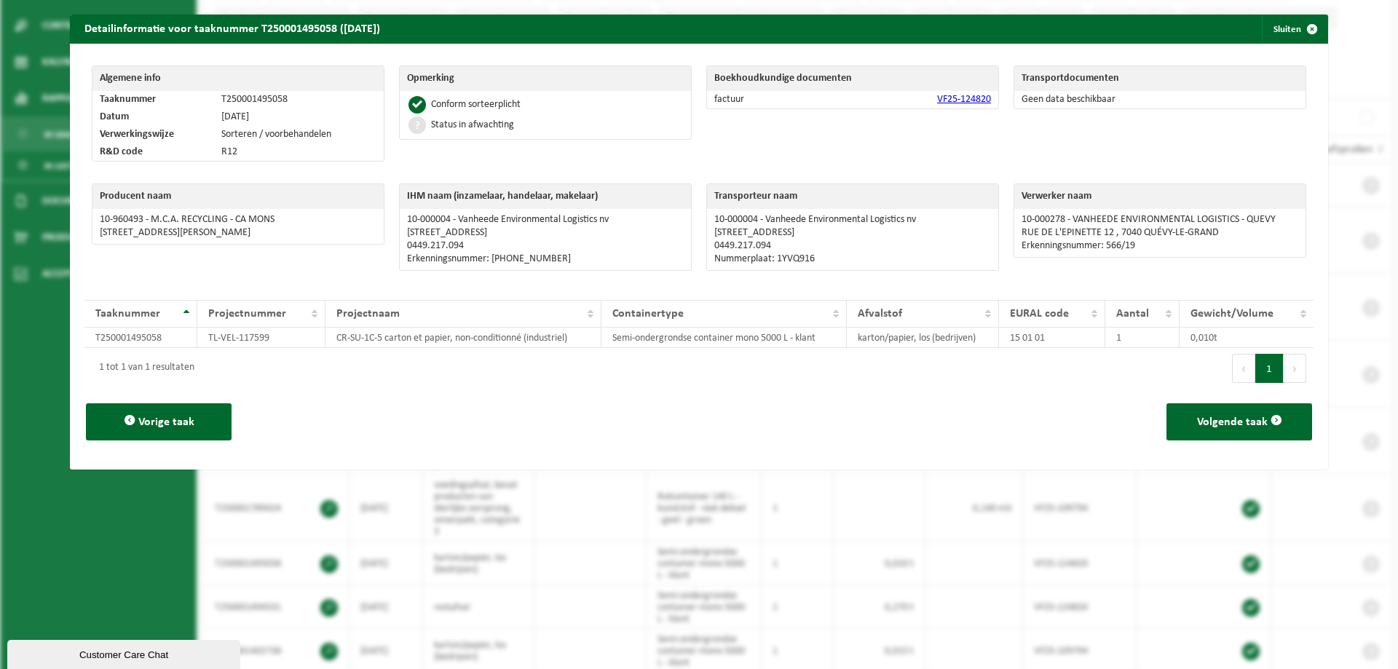  What do you see at coordinates (166, 422) in the screenshot?
I see `span: Vorige taak` at bounding box center [166, 422].